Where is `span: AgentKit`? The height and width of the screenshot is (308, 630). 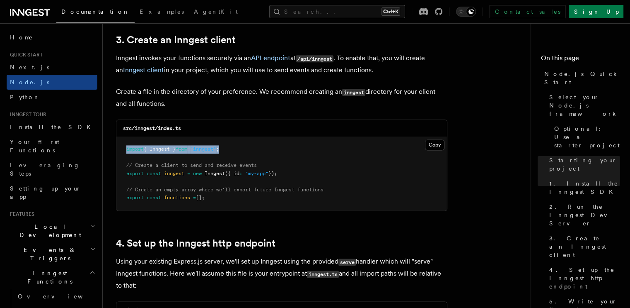
span: AgentKit is located at coordinates (216, 12).